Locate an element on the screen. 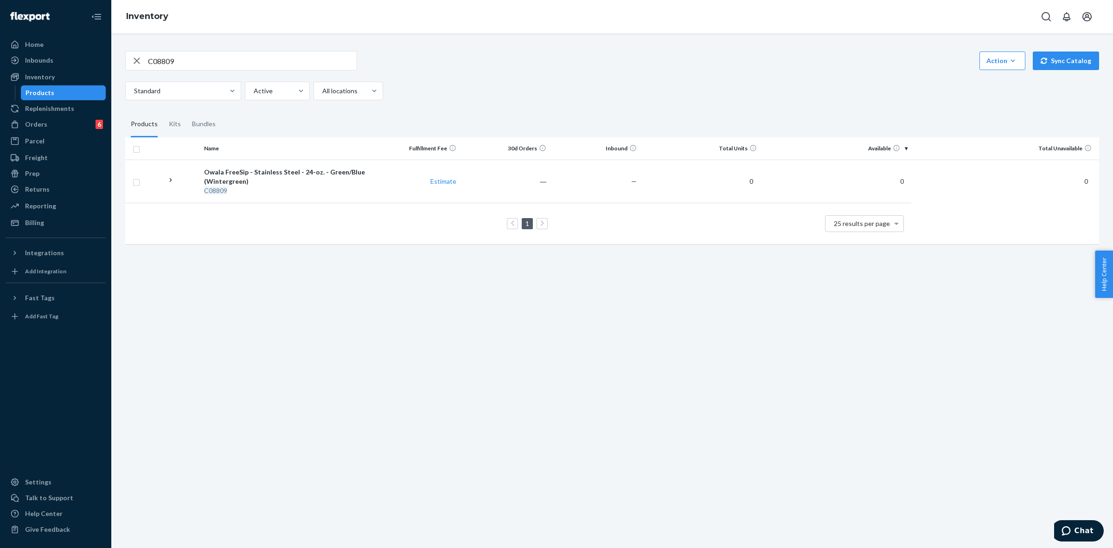 This screenshot has width=1113, height=548. button: Open notifications is located at coordinates (1066, 17).